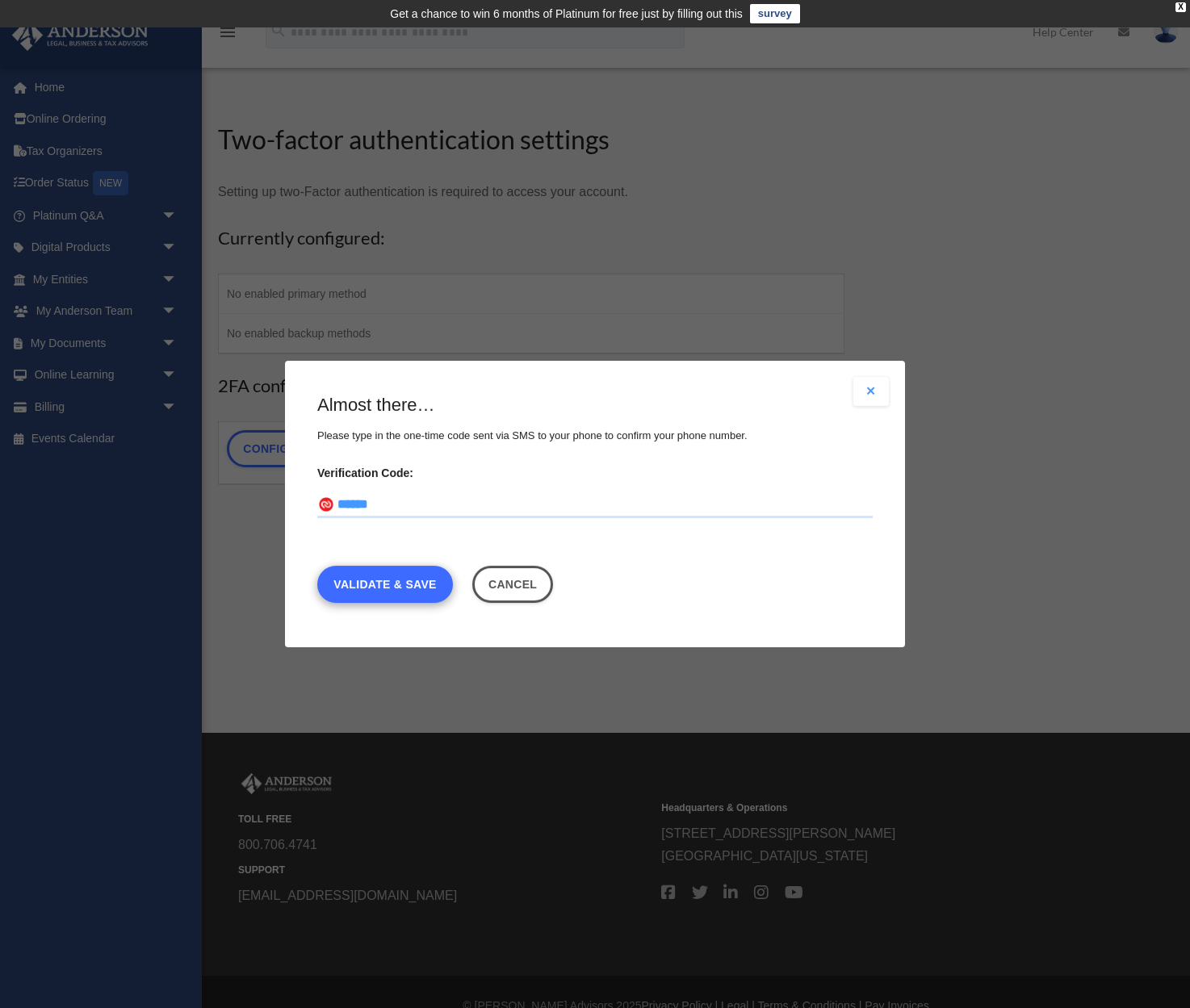  Describe the element at coordinates (871, 392) in the screenshot. I see `button: Close modal` at that location.